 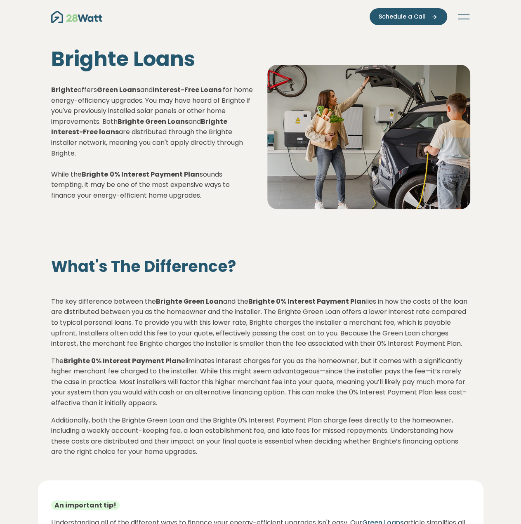 What do you see at coordinates (261, 266) in the screenshot?
I see `h2: What's The Difference?` at bounding box center [261, 266].